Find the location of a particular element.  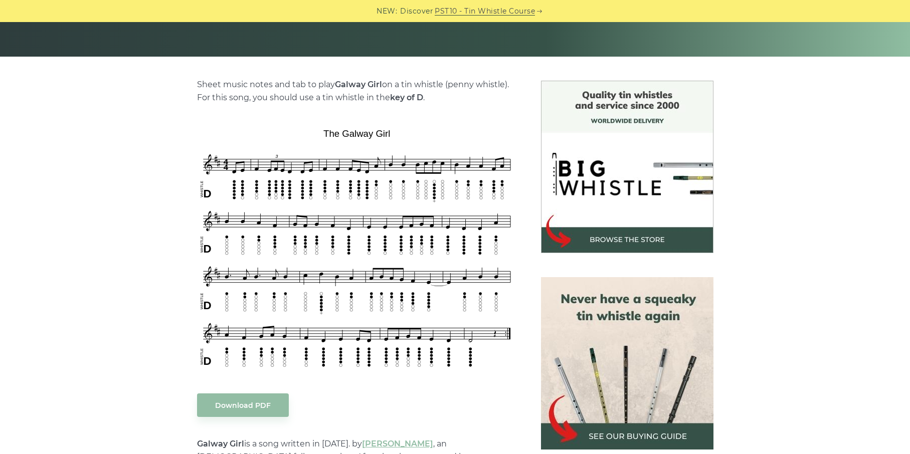

img: BigWhistle Tin Whistle Store is located at coordinates (628, 167).